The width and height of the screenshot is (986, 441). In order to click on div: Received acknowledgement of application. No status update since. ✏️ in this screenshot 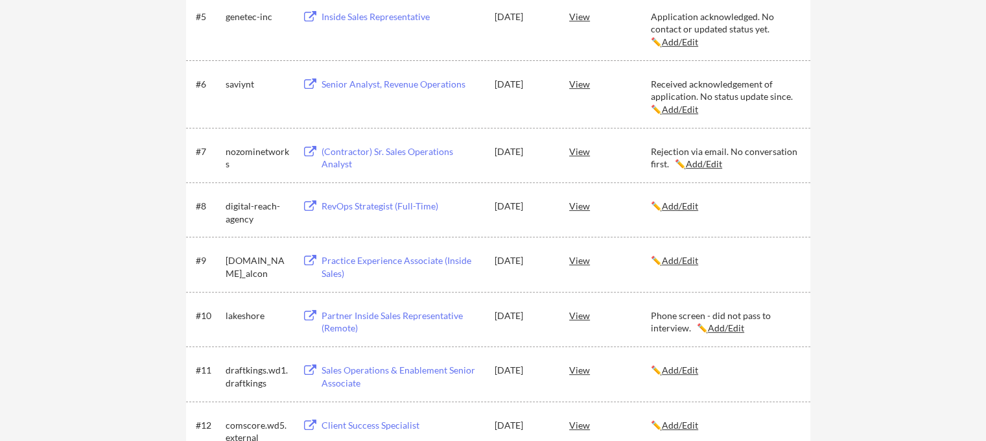, I will do `click(725, 97)`.